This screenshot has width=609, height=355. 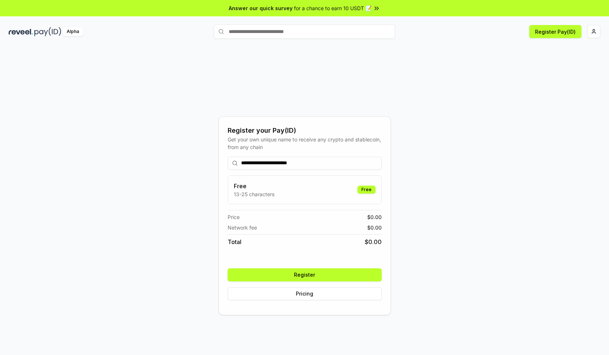 I want to click on div: Get your own unique name to receive any crypto and stablecoin, from any chain, so click(x=305, y=143).